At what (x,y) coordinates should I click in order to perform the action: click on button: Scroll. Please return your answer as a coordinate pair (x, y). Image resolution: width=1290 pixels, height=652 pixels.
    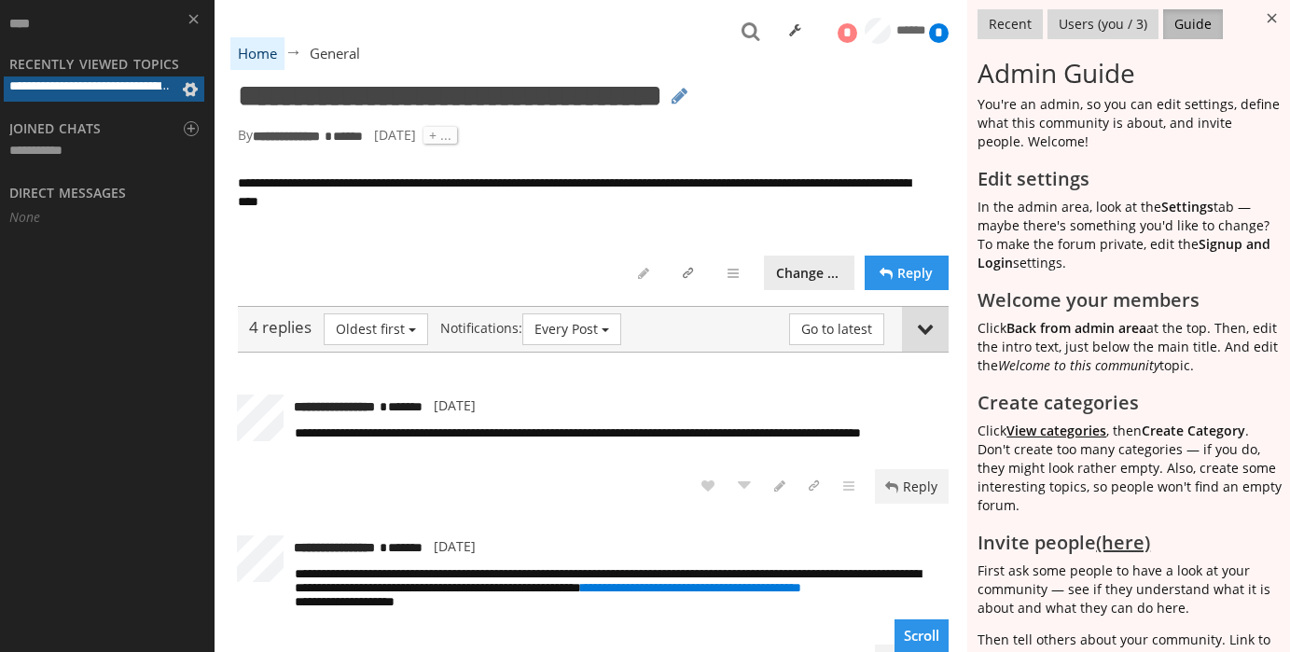
    Looking at the image, I should click on (922, 635).